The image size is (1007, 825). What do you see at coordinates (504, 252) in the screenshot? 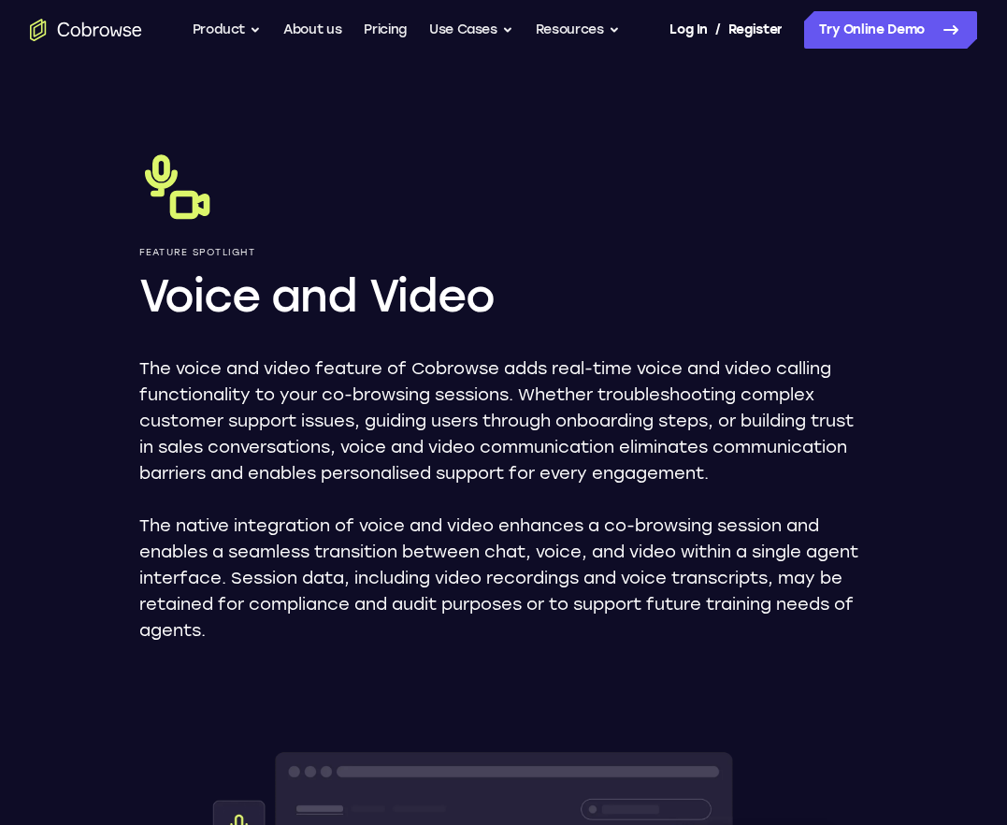
I see `p: Feature Spotlight` at bounding box center [504, 252].